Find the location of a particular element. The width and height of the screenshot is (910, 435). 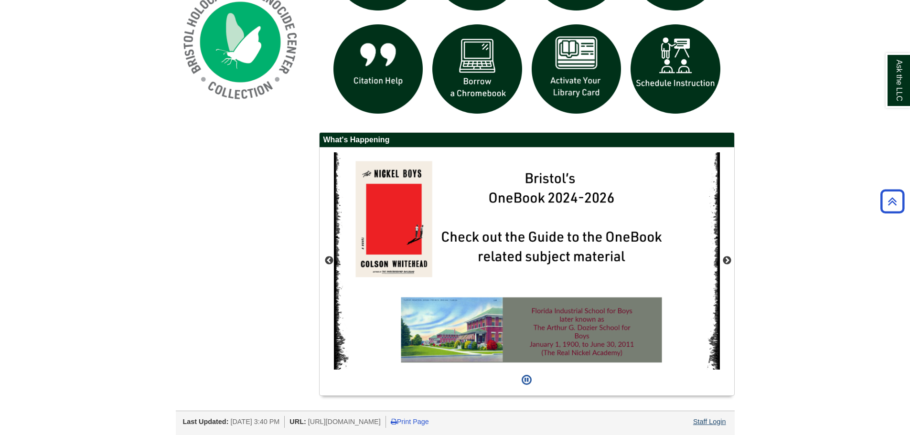

img: activate Library Card icon links to form to activate student ID into library card is located at coordinates (577, 69).